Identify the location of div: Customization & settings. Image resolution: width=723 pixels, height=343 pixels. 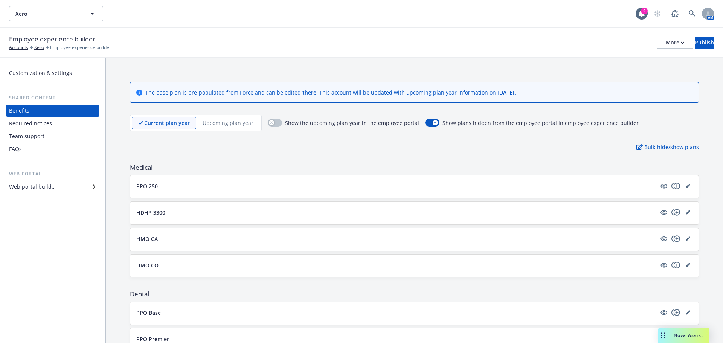
(40, 73).